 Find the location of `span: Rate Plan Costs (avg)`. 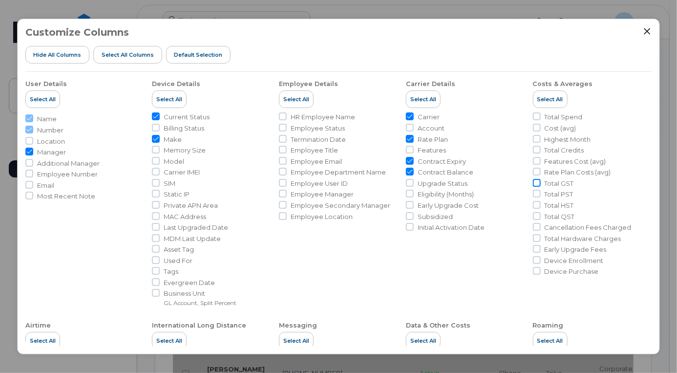

span: Rate Plan Costs (avg) is located at coordinates (578, 172).